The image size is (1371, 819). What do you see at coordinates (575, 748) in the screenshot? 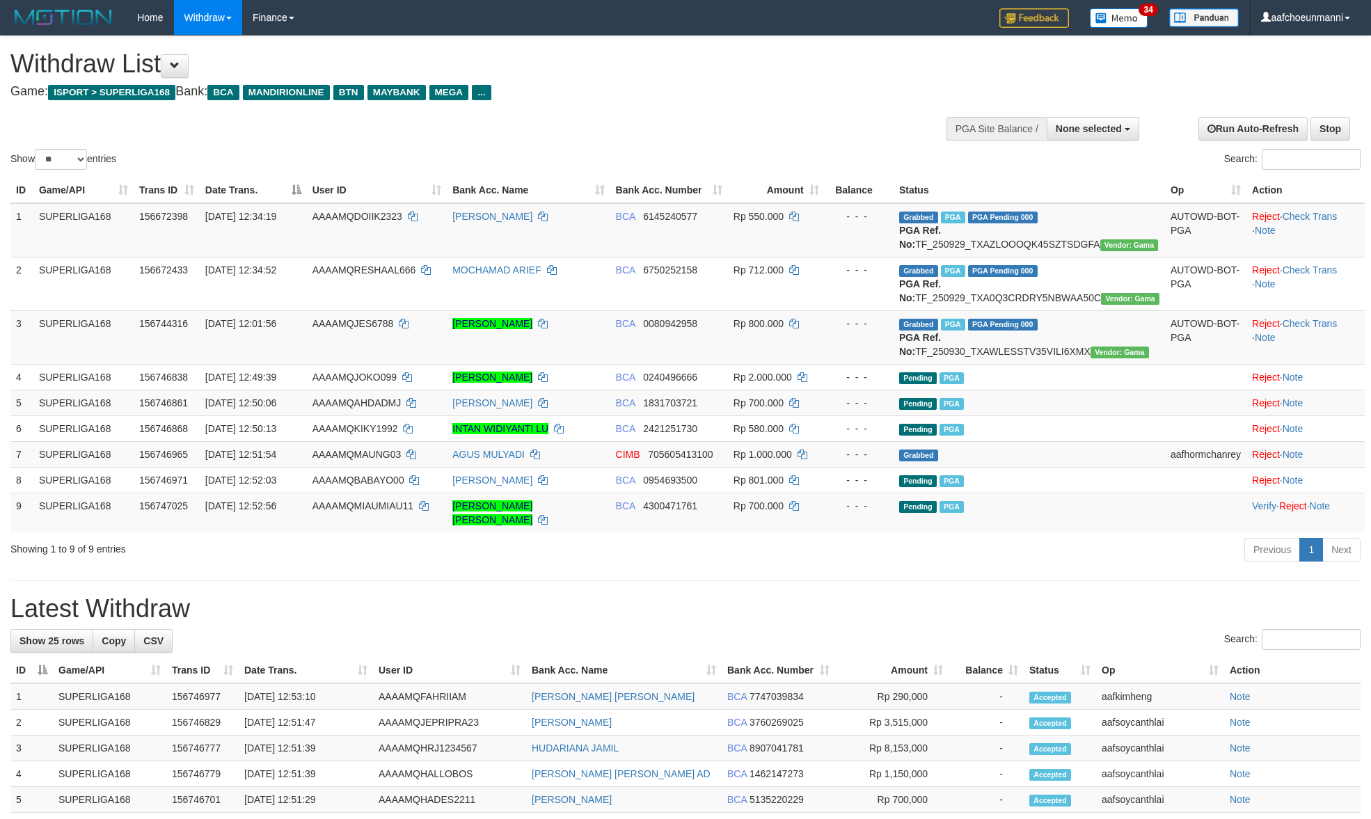
I see `a: HUDARIANA JAMIL` at bounding box center [575, 748].